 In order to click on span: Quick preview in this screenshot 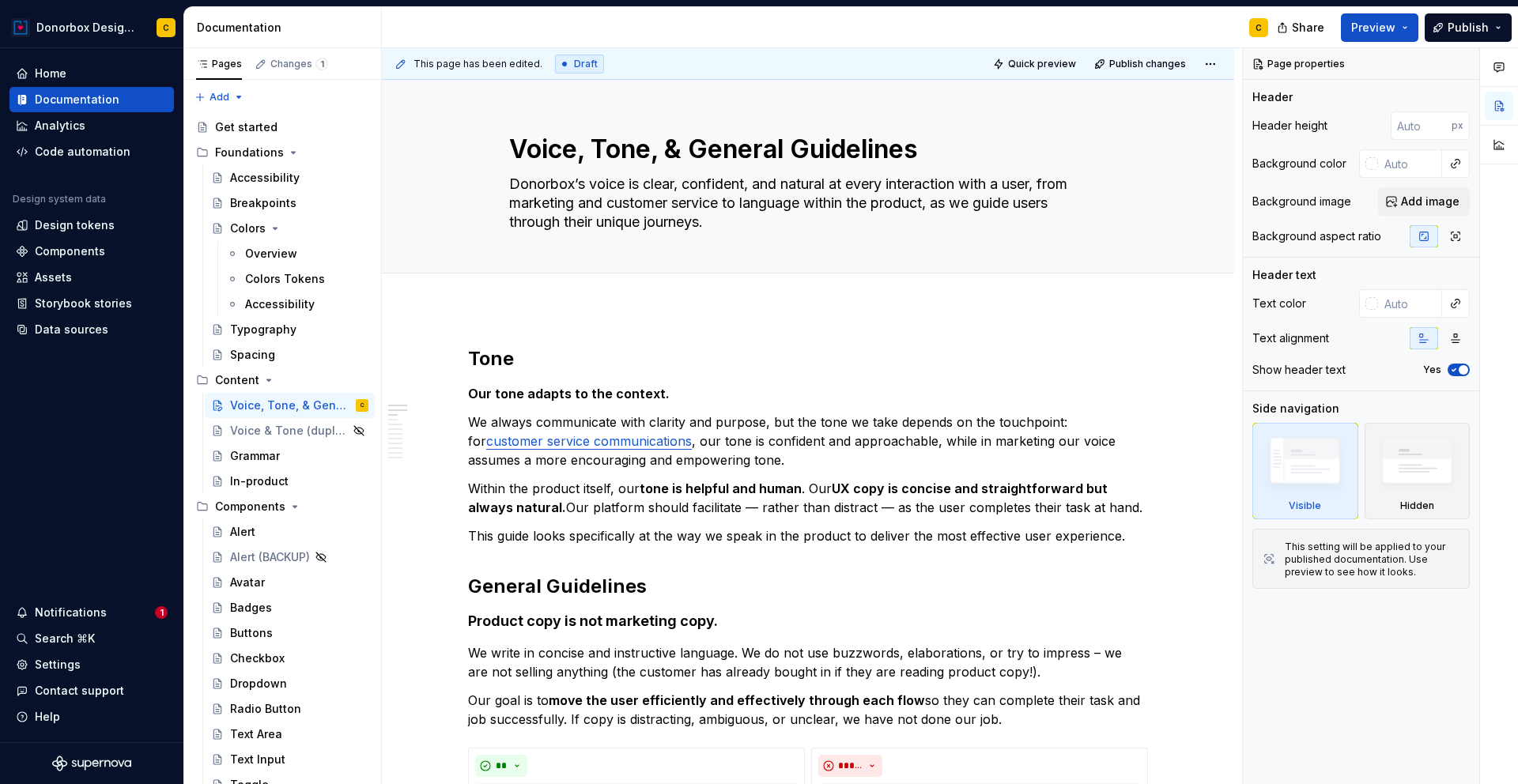, I will do `click(1042, 64)`.